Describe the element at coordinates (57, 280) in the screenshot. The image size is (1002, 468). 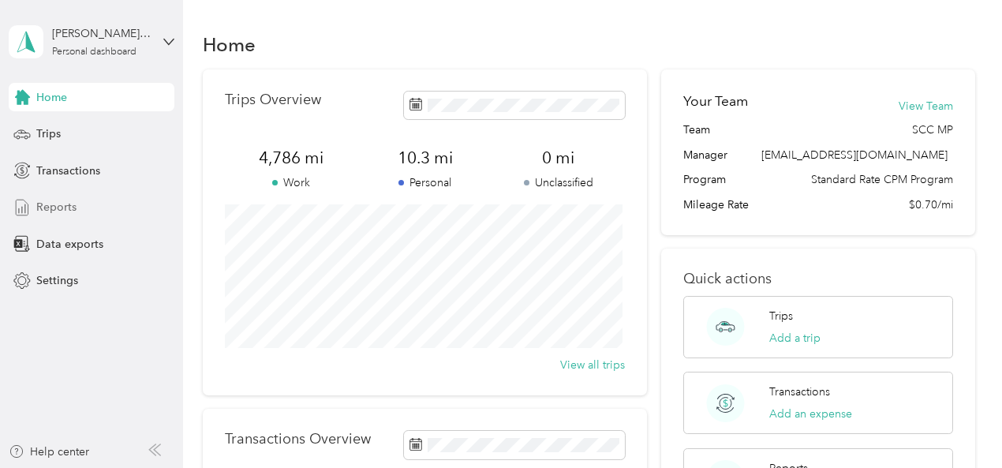
I see `span: Settings` at that location.